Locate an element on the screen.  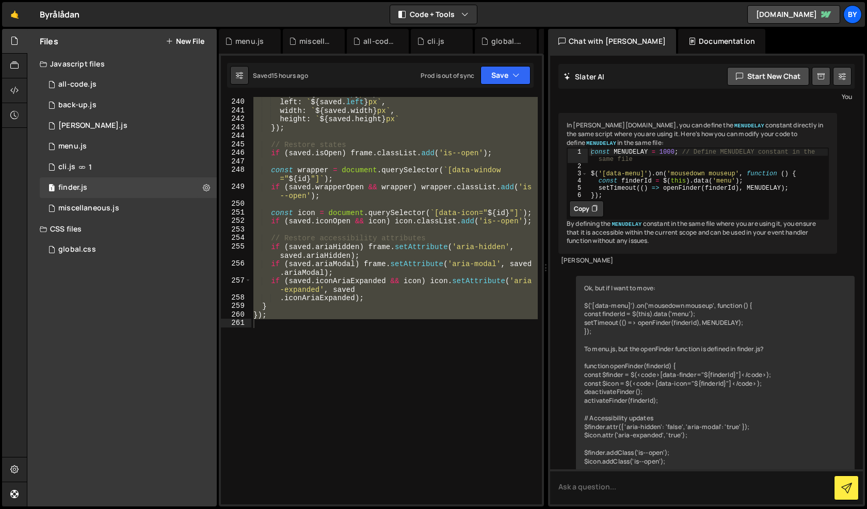
div: 4 is located at coordinates (577, 181).